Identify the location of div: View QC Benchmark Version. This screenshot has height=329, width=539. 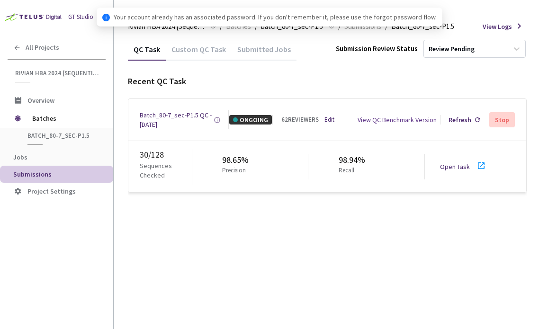
(397, 120).